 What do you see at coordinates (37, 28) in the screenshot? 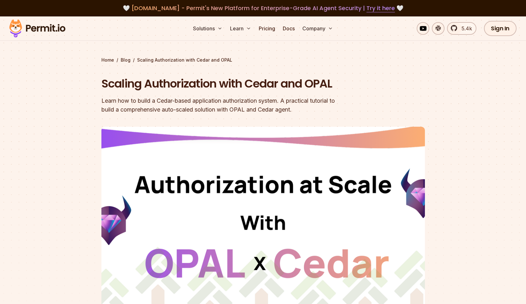
I see `img: Permit logo` at bounding box center [37, 28].